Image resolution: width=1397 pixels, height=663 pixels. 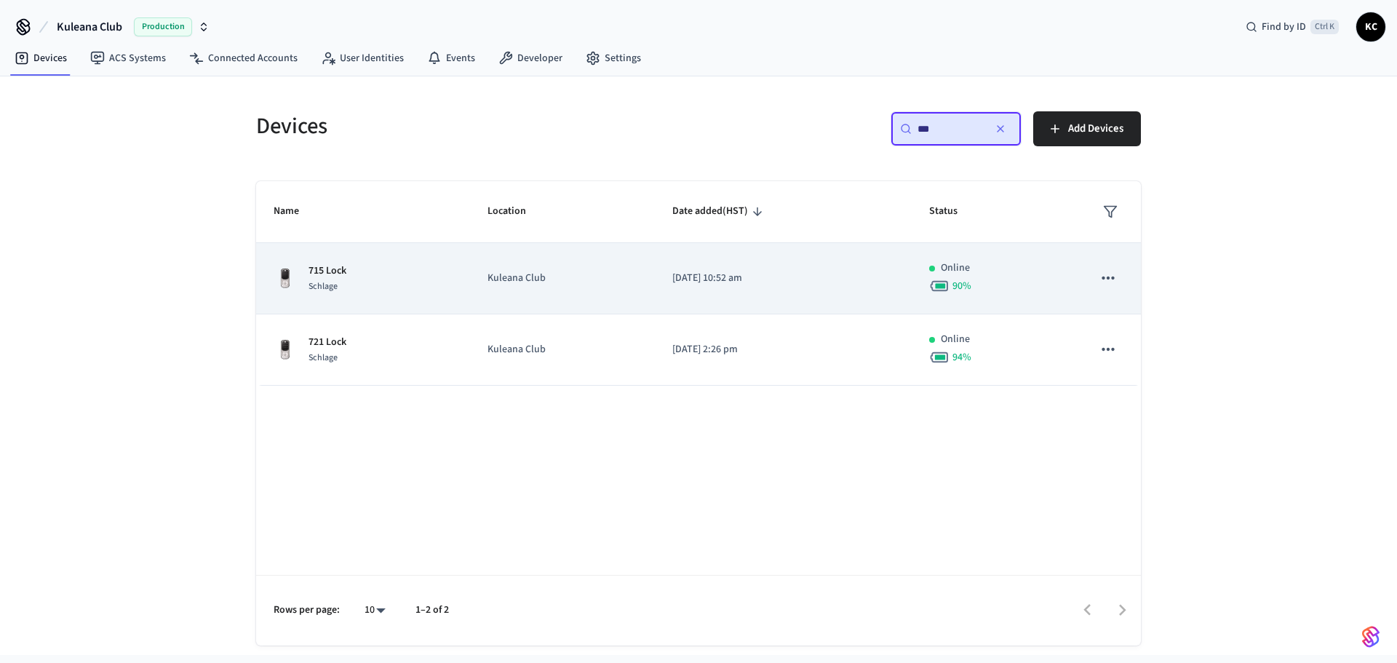 I want to click on span: Production, so click(x=163, y=27).